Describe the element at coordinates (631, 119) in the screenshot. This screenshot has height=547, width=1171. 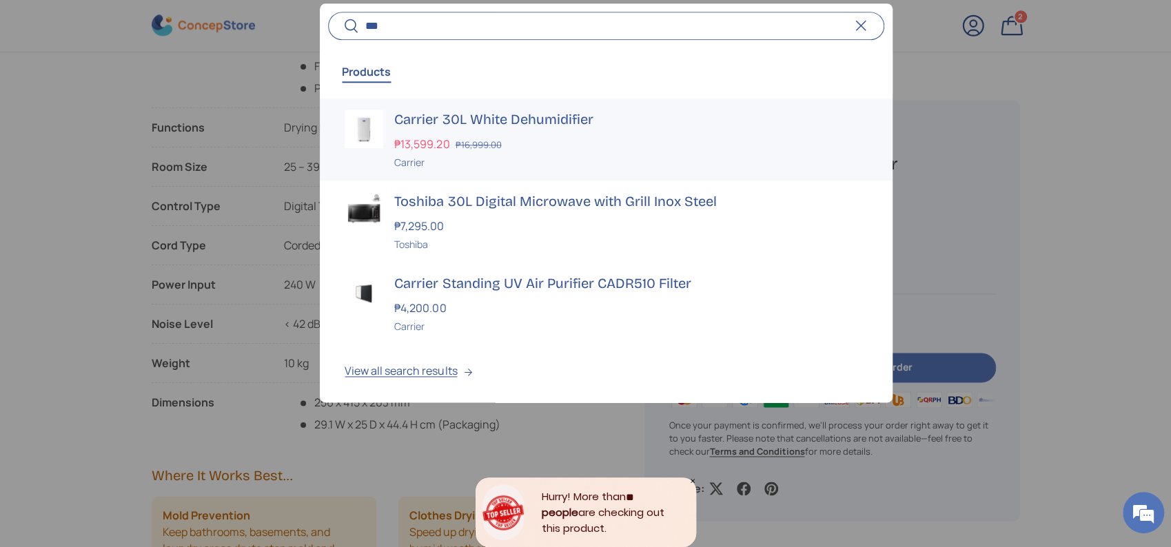
I see `h3: Carrier 30L White Dehumidifier` at that location.